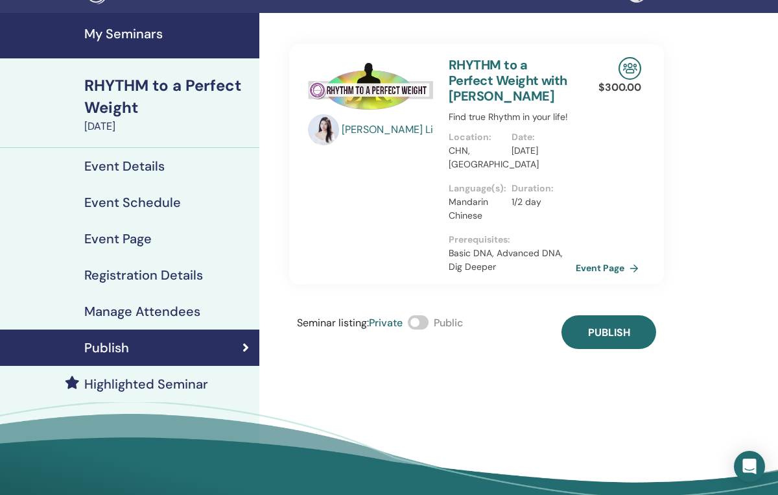 The height and width of the screenshot is (495, 778). What do you see at coordinates (386, 322) in the screenshot?
I see `span: Private` at bounding box center [386, 322].